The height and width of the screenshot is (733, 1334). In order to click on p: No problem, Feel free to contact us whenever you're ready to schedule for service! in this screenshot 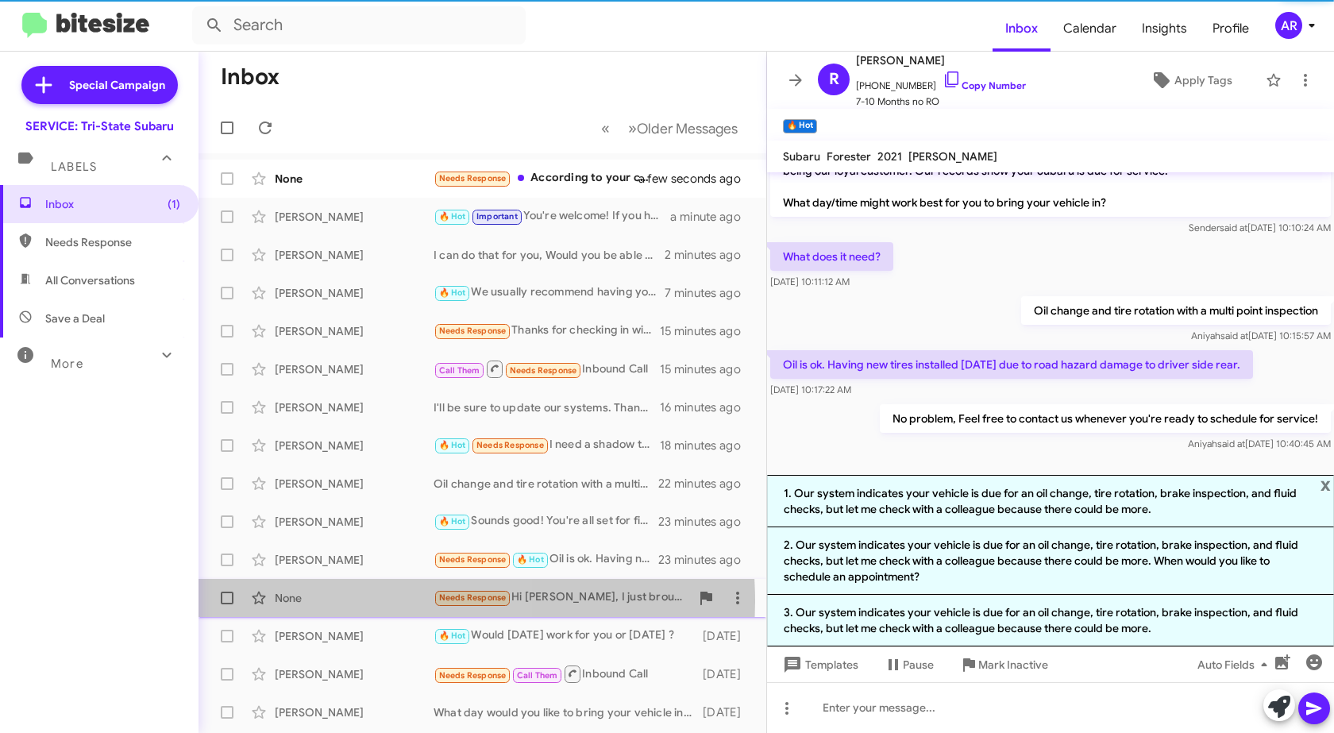, I will do `click(1105, 418)`.